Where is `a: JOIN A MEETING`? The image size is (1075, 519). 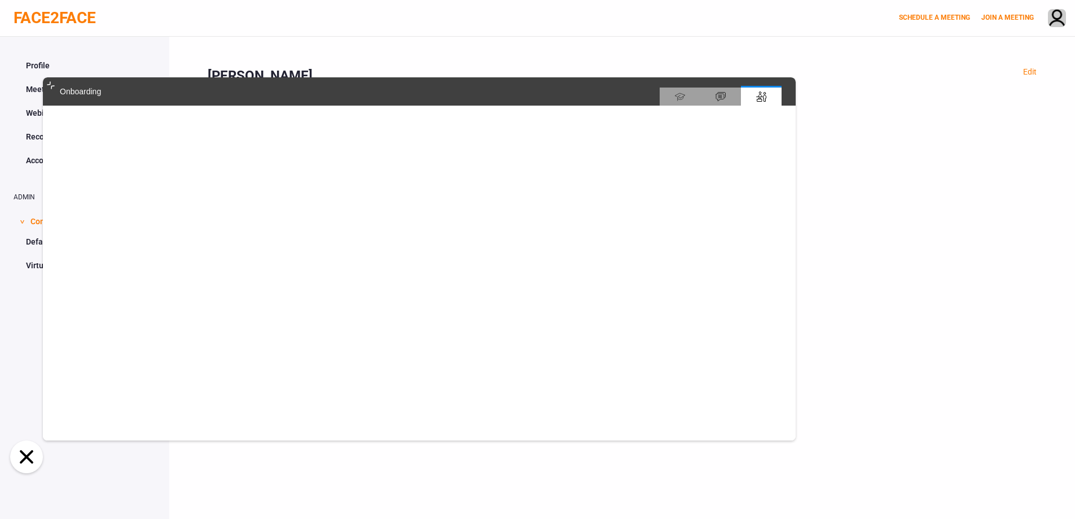 a: JOIN A MEETING is located at coordinates (1007, 17).